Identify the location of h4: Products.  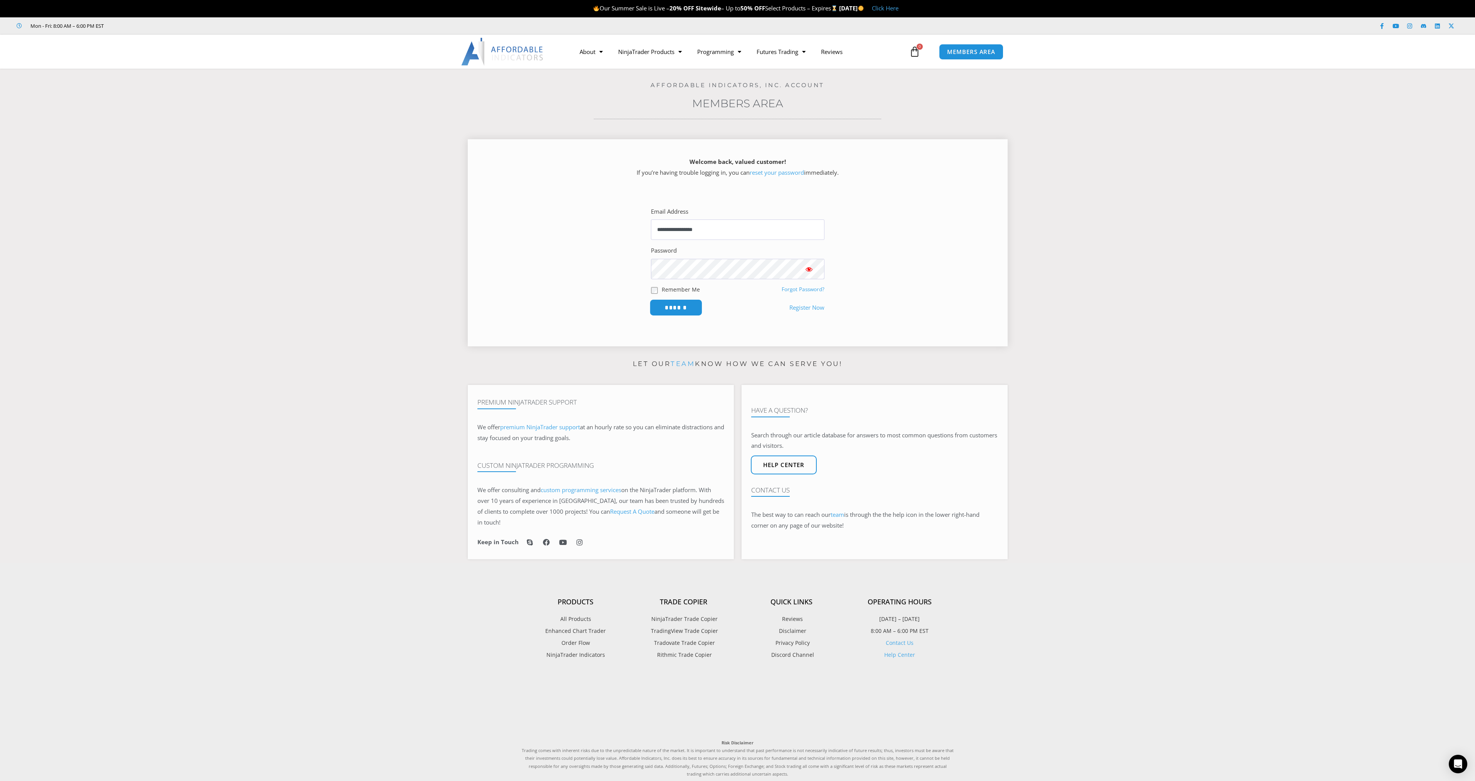
(576, 602).